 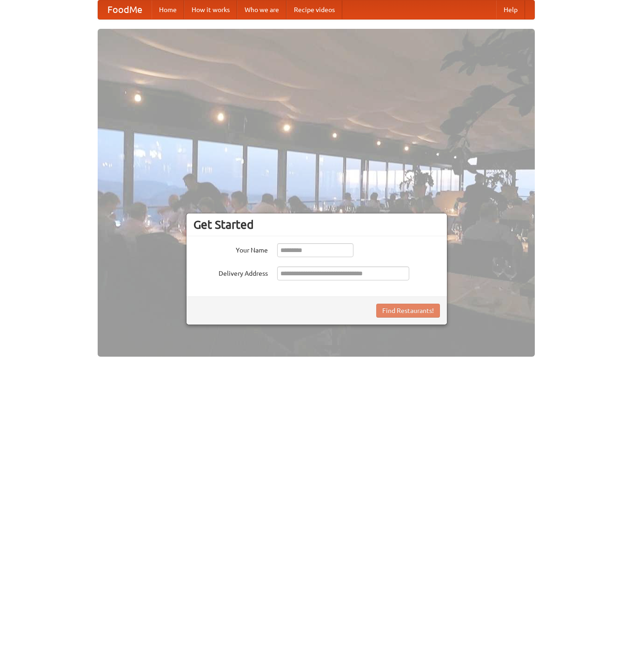 I want to click on label: Delivery Address, so click(x=231, y=272).